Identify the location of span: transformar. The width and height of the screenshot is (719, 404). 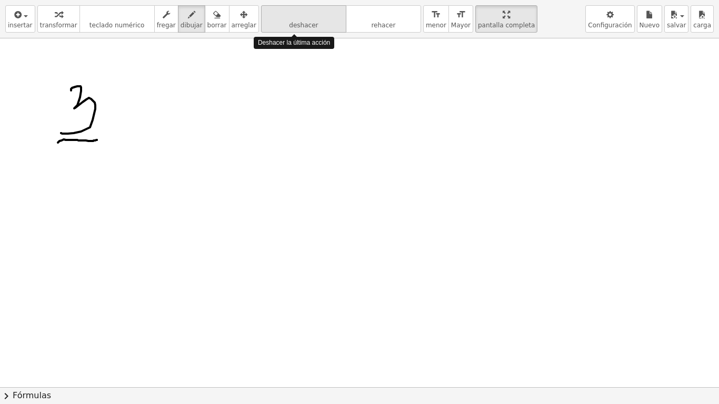
(58, 25).